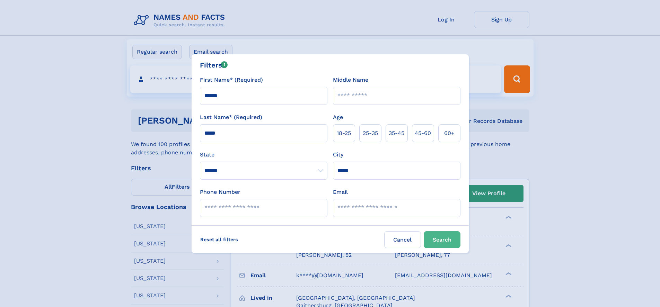 This screenshot has width=660, height=307. Describe the element at coordinates (344, 133) in the screenshot. I see `span: 18‑25` at that location.